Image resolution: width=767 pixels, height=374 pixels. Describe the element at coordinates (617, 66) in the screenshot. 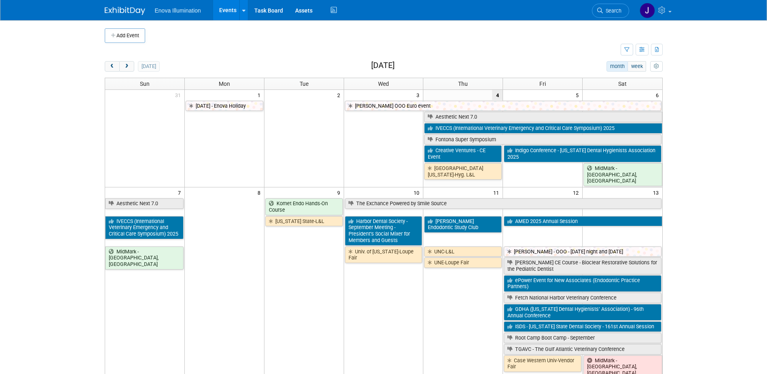

I see `button: month` at that location.